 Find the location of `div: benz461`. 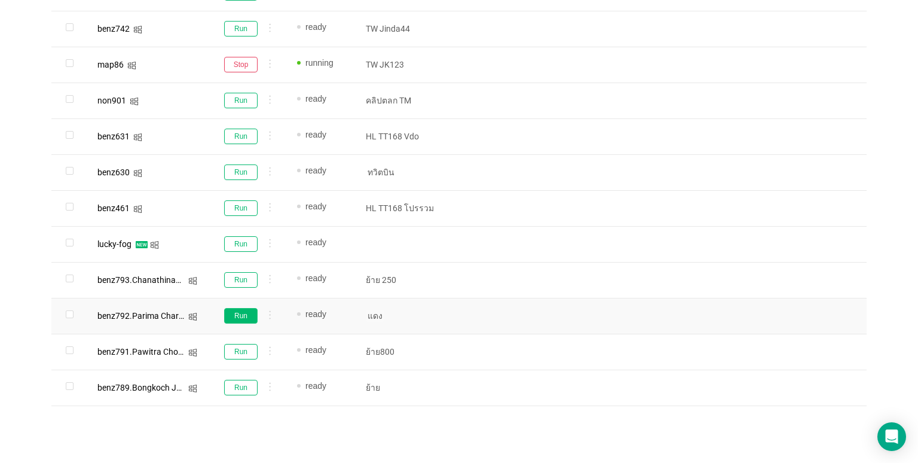

div: benz461 is located at coordinates (114, 208).